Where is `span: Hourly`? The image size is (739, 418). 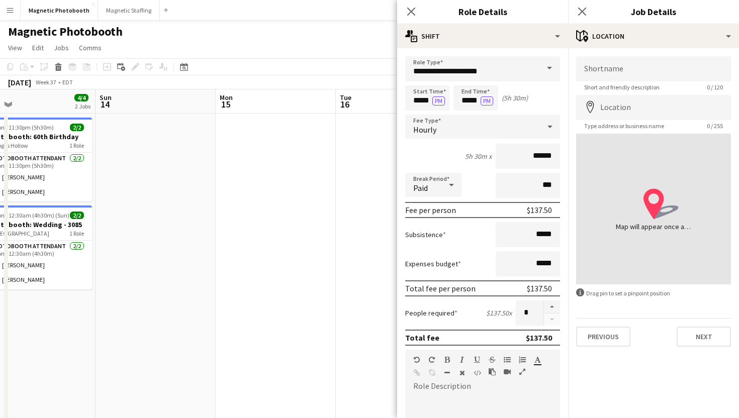 span: Hourly is located at coordinates (425, 130).